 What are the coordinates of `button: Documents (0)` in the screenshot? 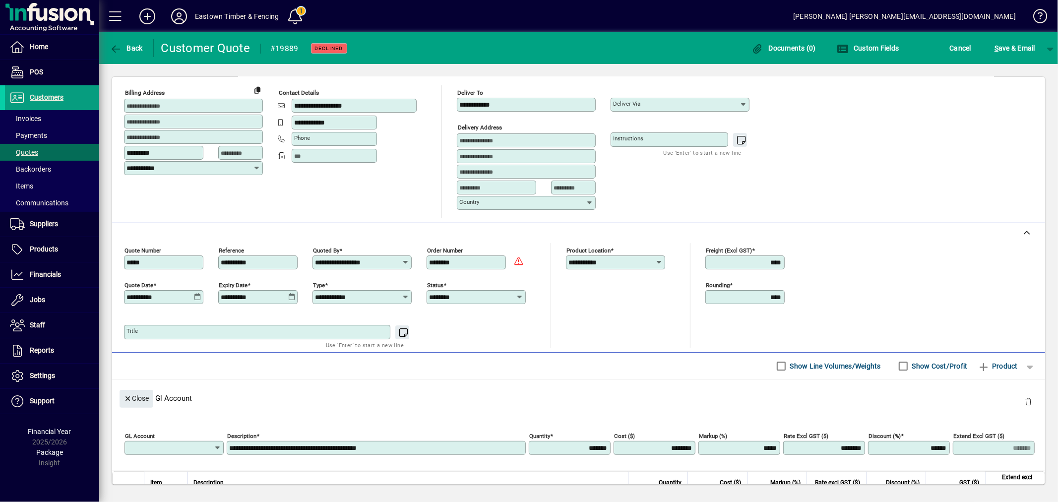 It's located at (784, 48).